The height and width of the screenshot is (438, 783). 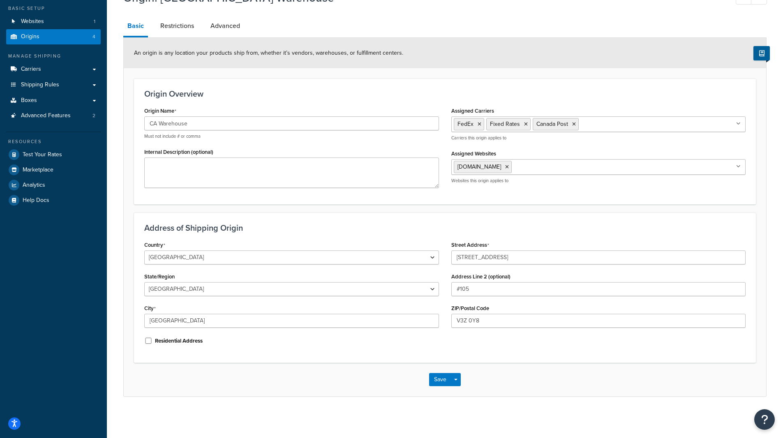 What do you see at coordinates (53, 100) in the screenshot?
I see `a: Boxes` at bounding box center [53, 100].